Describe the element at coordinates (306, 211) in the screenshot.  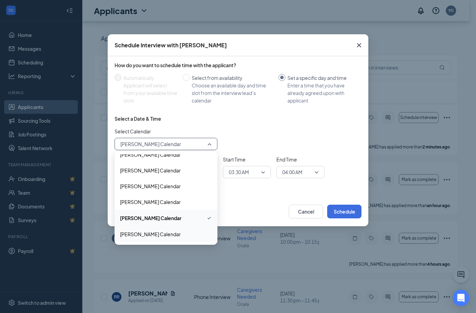
I see `button: Cancel` at that location.